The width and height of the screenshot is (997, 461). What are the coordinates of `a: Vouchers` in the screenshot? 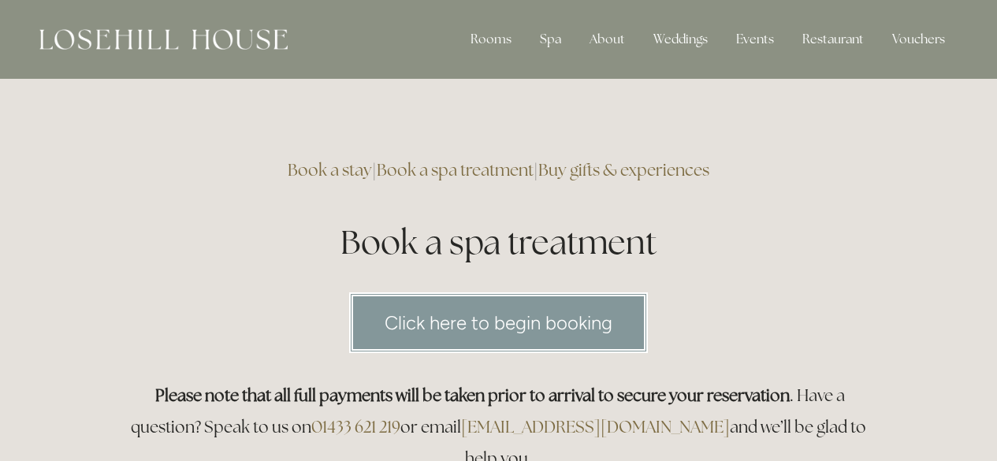 It's located at (918, 39).